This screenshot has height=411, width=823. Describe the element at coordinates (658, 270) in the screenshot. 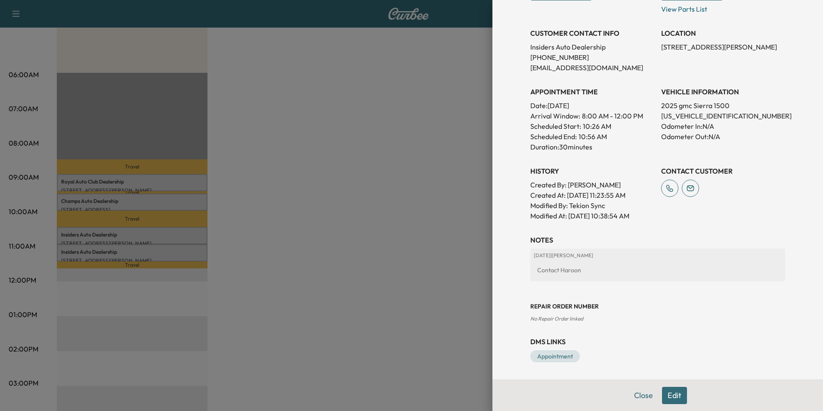

I see `div: Contact Haroon` at that location.